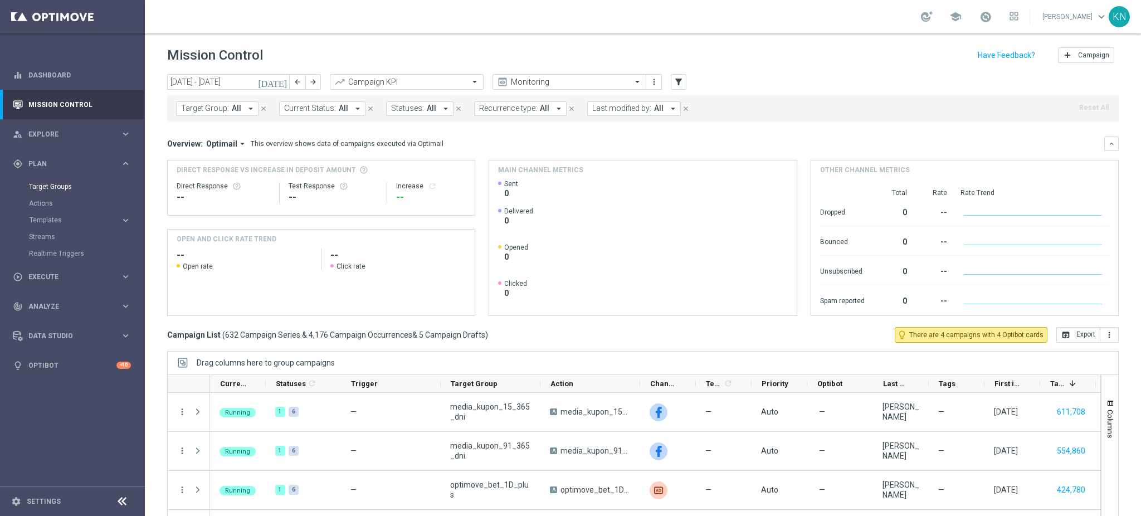 The width and height of the screenshot is (1141, 516). I want to click on div: Mission Control, so click(72, 105).